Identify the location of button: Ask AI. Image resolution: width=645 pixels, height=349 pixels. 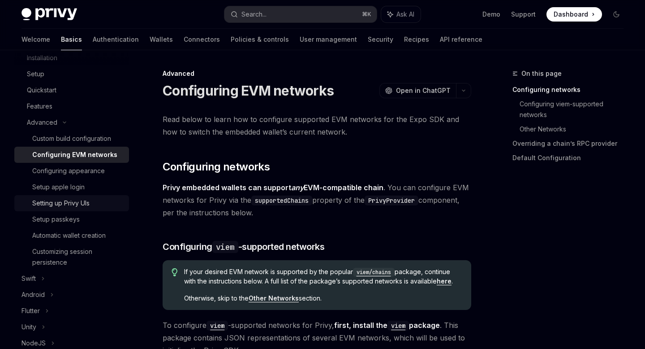
(401, 14).